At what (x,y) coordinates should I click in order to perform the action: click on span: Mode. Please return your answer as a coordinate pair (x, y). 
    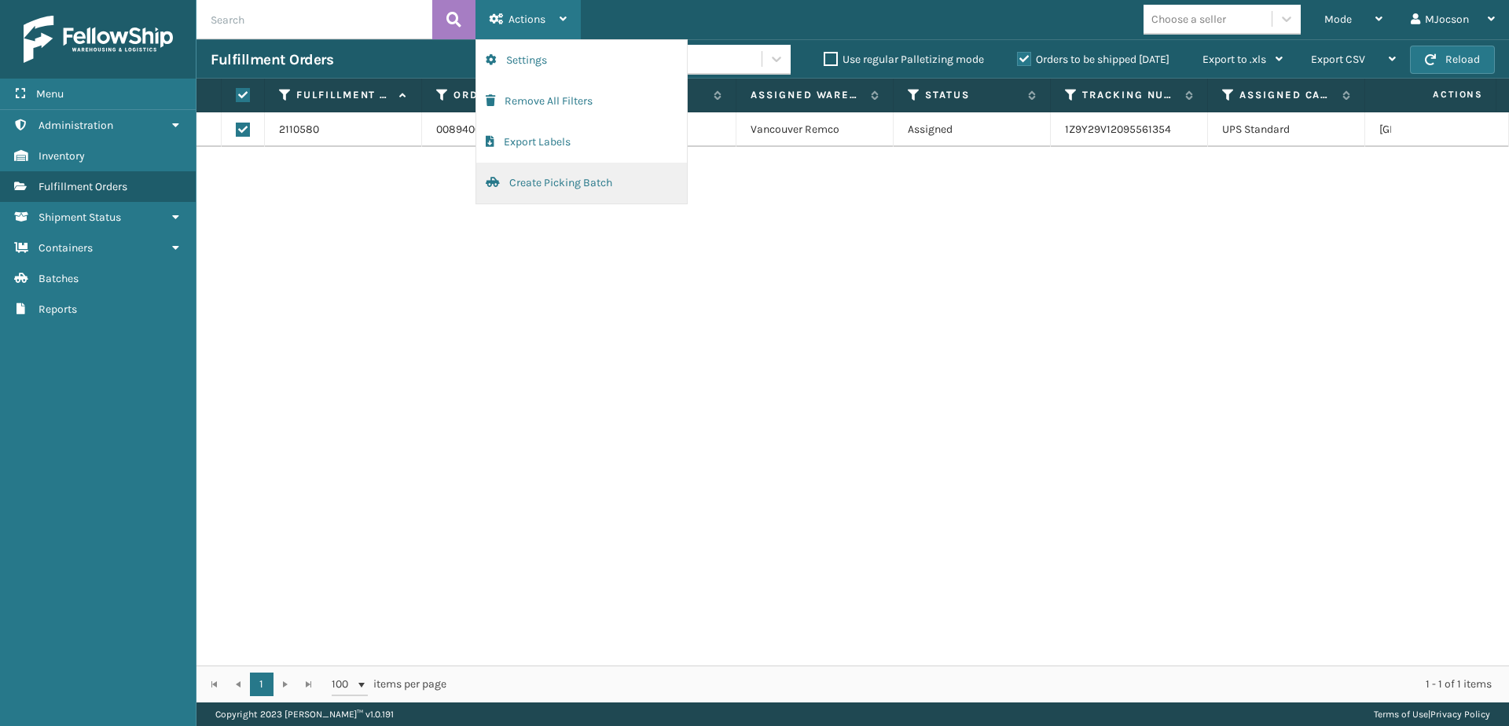
    Looking at the image, I should click on (1338, 19).